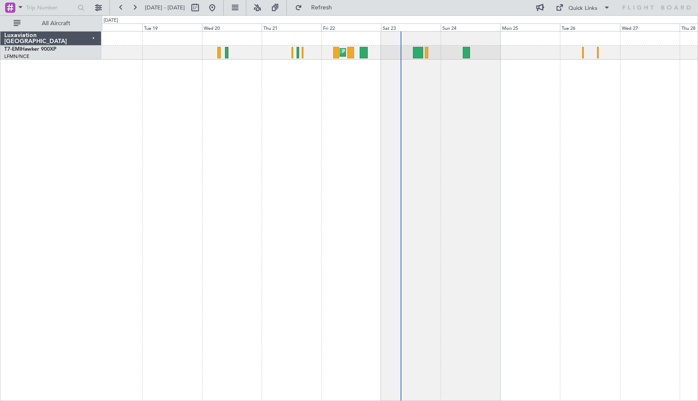 The width and height of the screenshot is (698, 401). What do you see at coordinates (172, 27) in the screenshot?
I see `div: Tue 19` at bounding box center [172, 27].